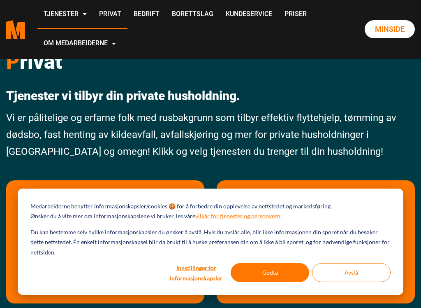 The width and height of the screenshot is (421, 308). Describe the element at coordinates (238, 216) in the screenshot. I see `a: vilkår for tjenester og personvern` at that location.